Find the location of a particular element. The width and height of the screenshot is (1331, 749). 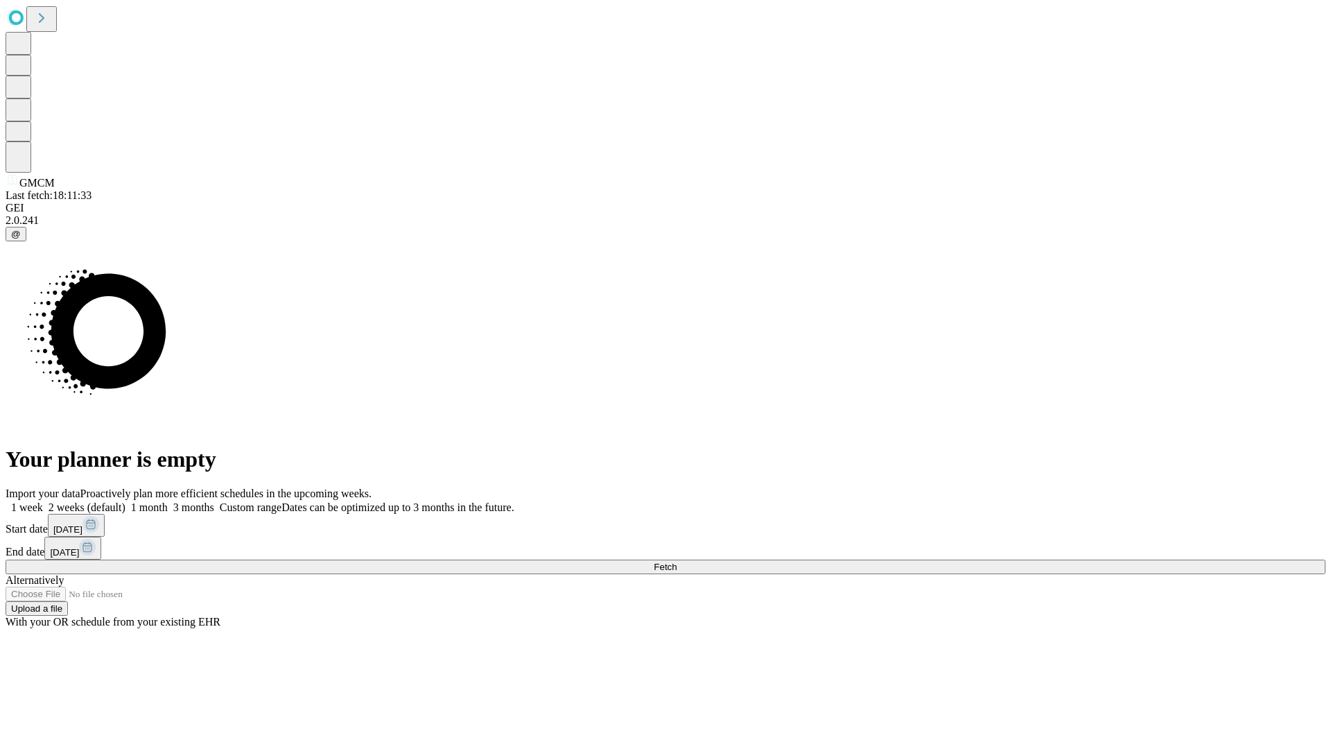

span: Custom range is located at coordinates (250, 507).